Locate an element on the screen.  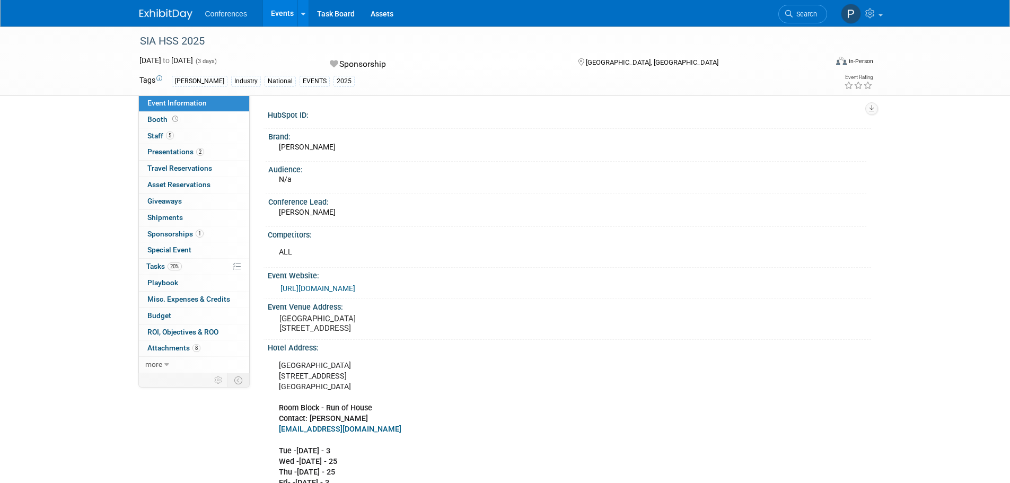
span: Booth not reserved yet is located at coordinates (175, 119).